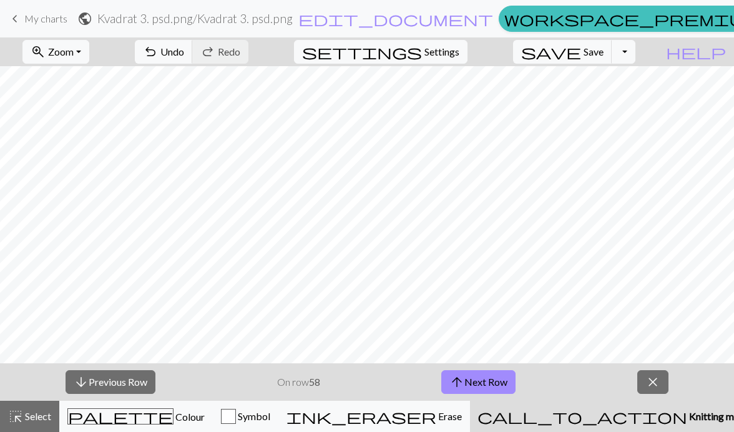 Image resolution: width=734 pixels, height=432 pixels. I want to click on span: zoom_in, so click(38, 52).